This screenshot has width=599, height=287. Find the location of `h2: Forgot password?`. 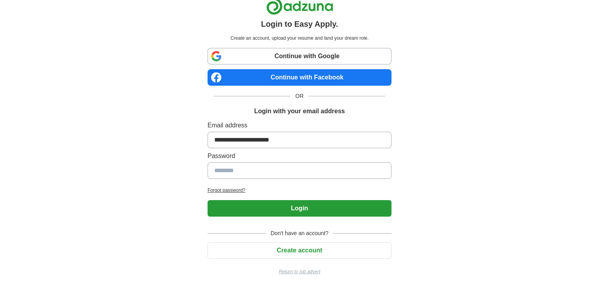

h2: Forgot password? is located at coordinates (299, 190).